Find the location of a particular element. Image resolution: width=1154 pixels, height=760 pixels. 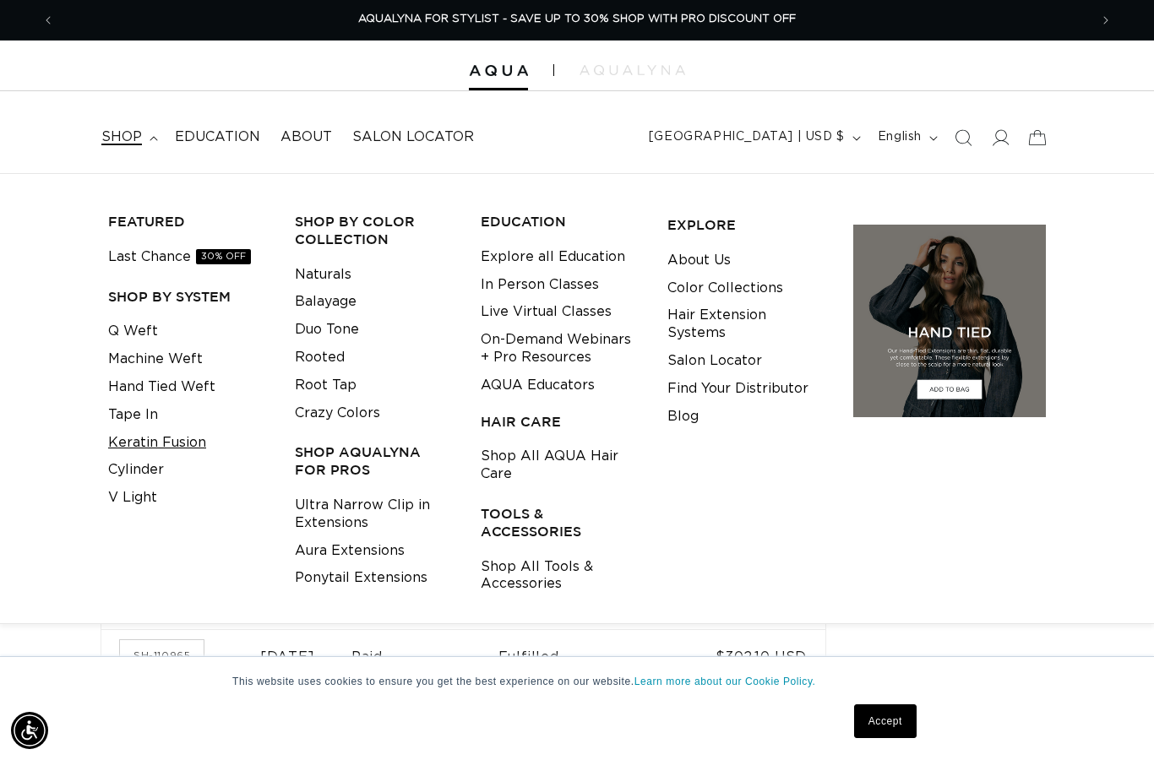

h3: TOOLS & ACCESSORIES is located at coordinates (561, 523).